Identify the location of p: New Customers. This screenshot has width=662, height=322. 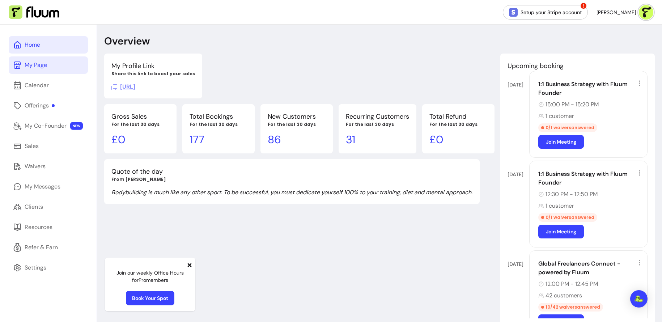
(297, 117).